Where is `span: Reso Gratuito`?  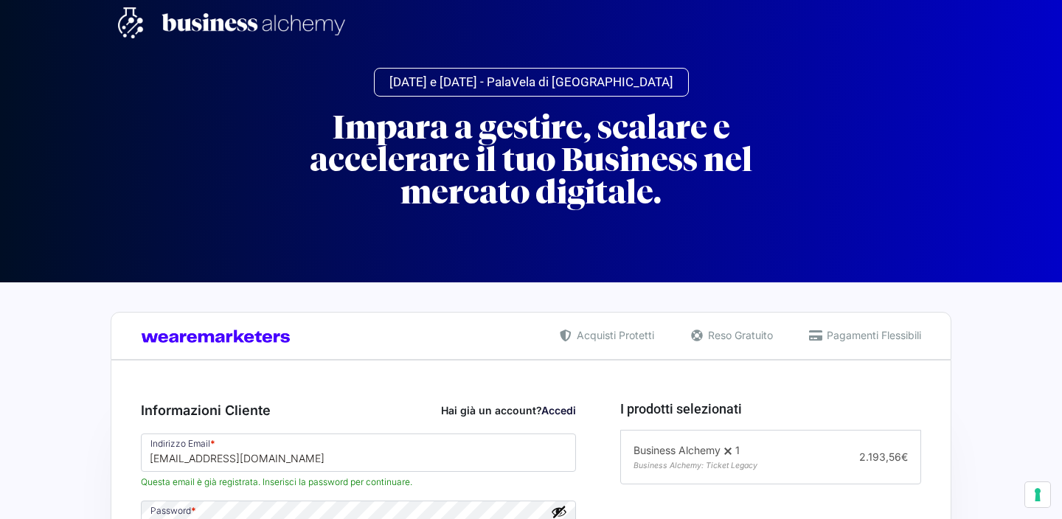
span: Reso Gratuito is located at coordinates (738, 335).